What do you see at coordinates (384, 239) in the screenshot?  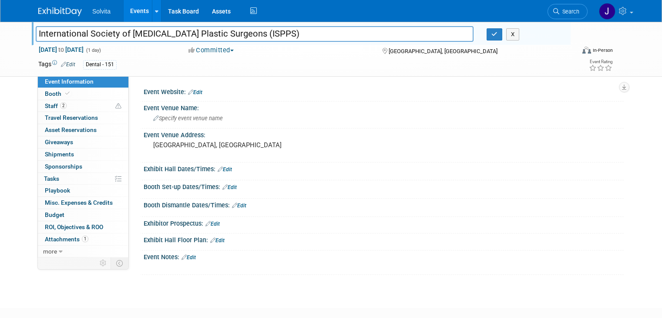 I see `div: Exhibit Hall Floor Plan:` at bounding box center [384, 239].